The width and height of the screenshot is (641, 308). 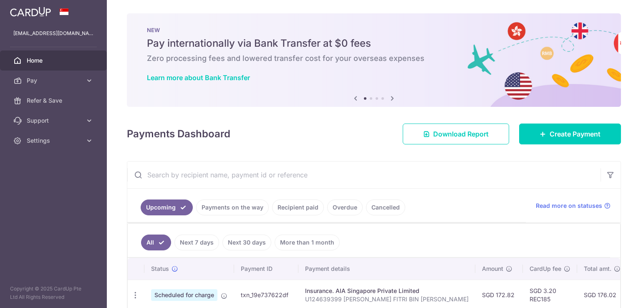 I want to click on a: Payments on the way, so click(x=232, y=207).